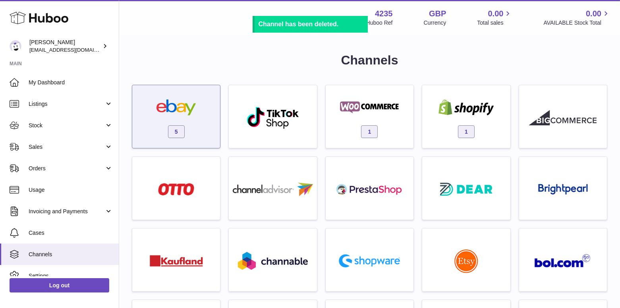  I want to click on img: woocommerce, so click(370, 107).